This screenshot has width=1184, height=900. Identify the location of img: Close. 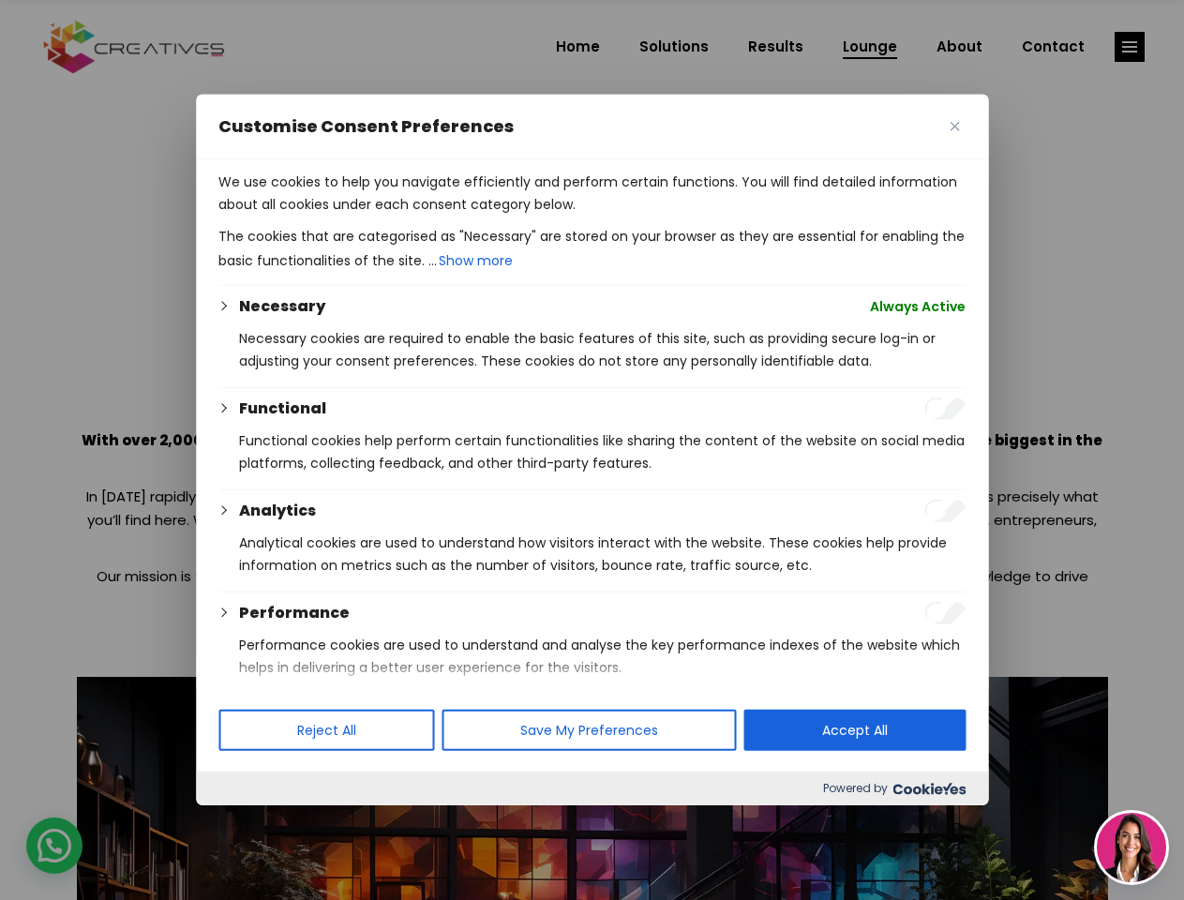
(954, 127).